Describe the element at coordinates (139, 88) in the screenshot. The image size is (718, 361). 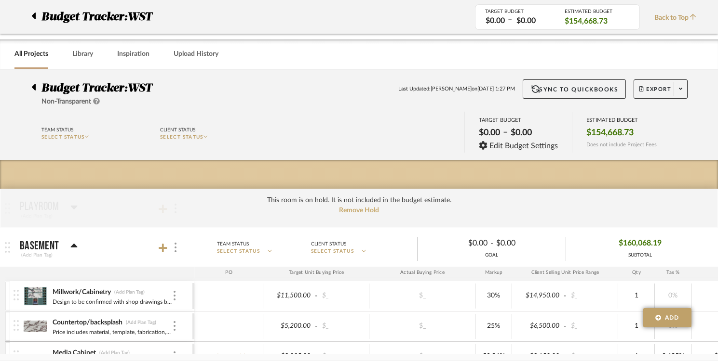
I see `span: WST` at that location.